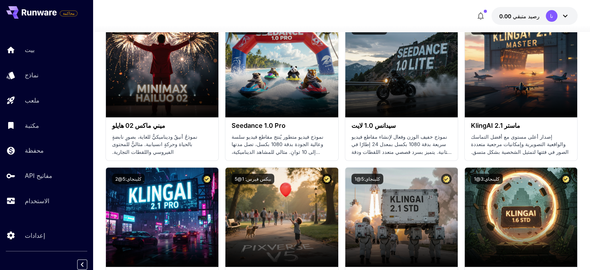 Image resolution: width=590 pixels, height=270 pixels. I want to click on font: محفظة, so click(34, 150).